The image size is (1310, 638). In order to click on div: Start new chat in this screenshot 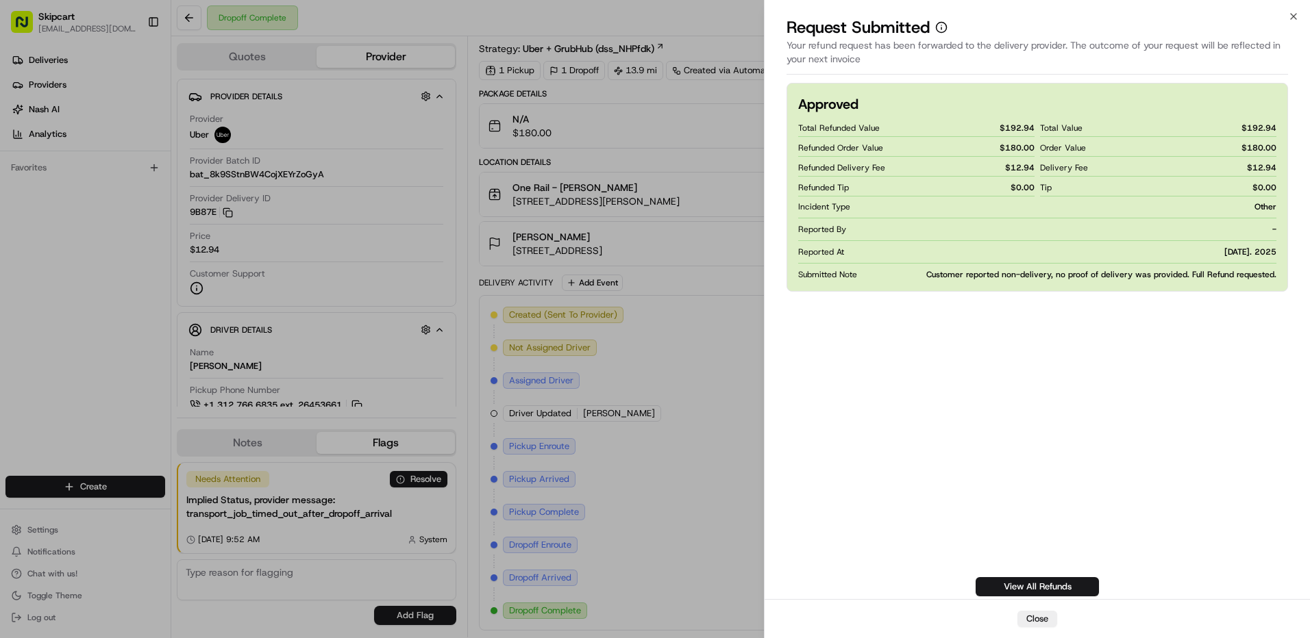, I will do `click(143, 138)`.